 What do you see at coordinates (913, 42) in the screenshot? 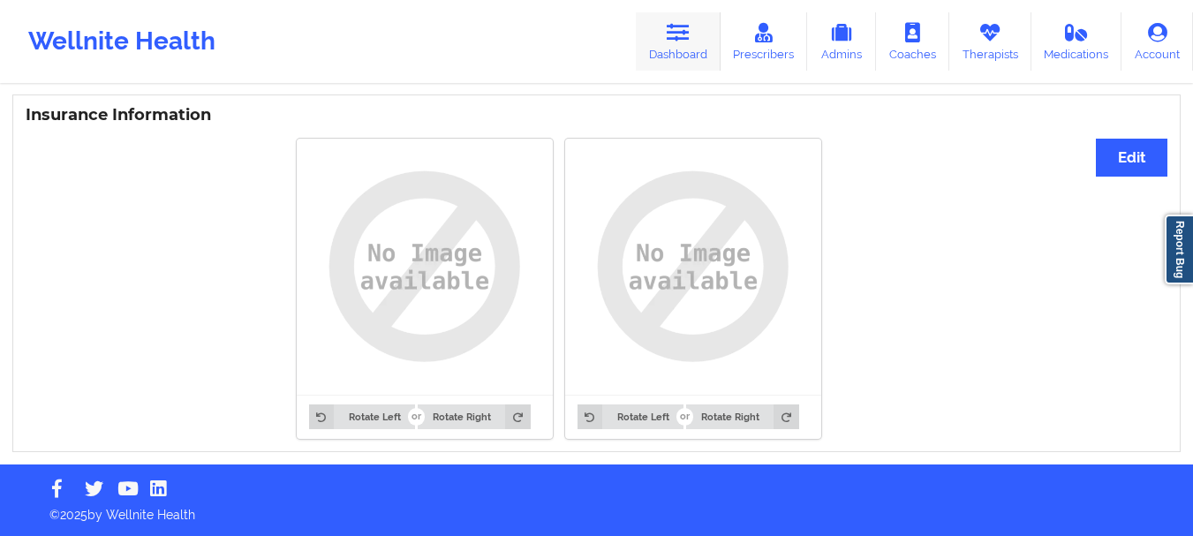
I see `a: Coaches` at bounding box center [913, 42].